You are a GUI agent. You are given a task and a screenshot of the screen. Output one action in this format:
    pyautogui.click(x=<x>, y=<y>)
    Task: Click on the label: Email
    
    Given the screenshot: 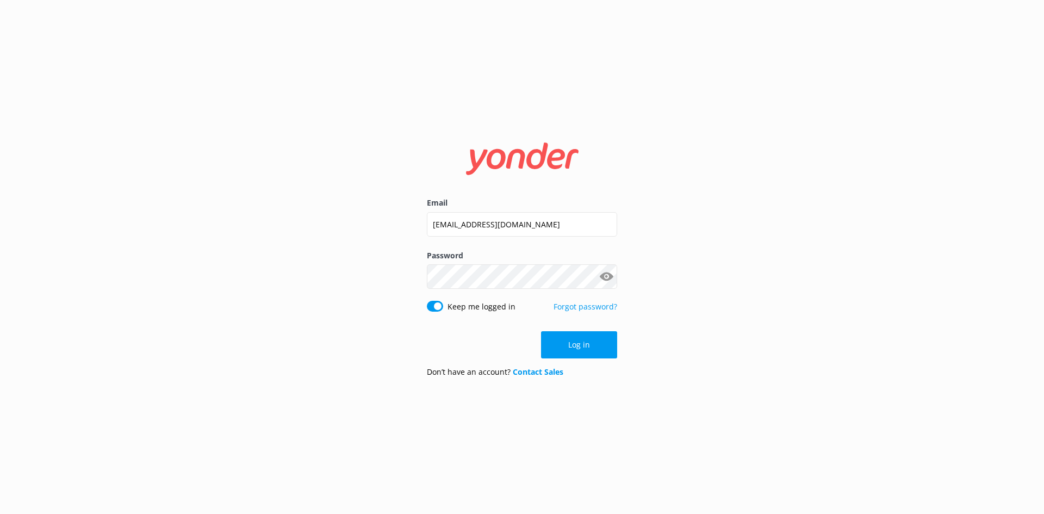 What is the action you would take?
    pyautogui.click(x=522, y=203)
    